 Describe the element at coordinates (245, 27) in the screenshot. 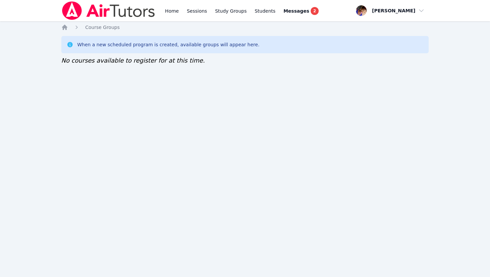

I see `nav: Breadcrumb` at that location.